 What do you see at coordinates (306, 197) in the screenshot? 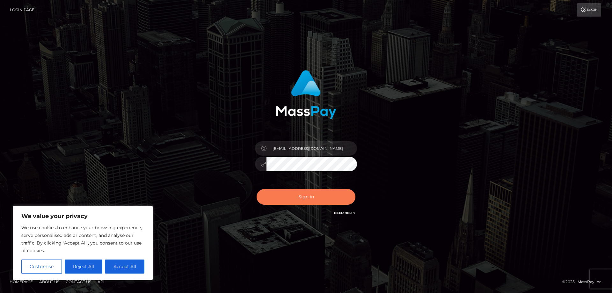
I see `button: Sign in` at bounding box center [306, 197].